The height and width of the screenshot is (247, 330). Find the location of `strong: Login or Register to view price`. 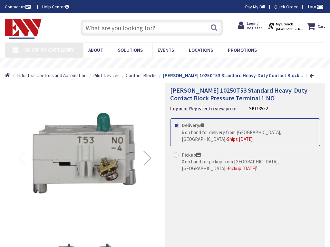

strong: Login or Register to view price is located at coordinates (203, 109).